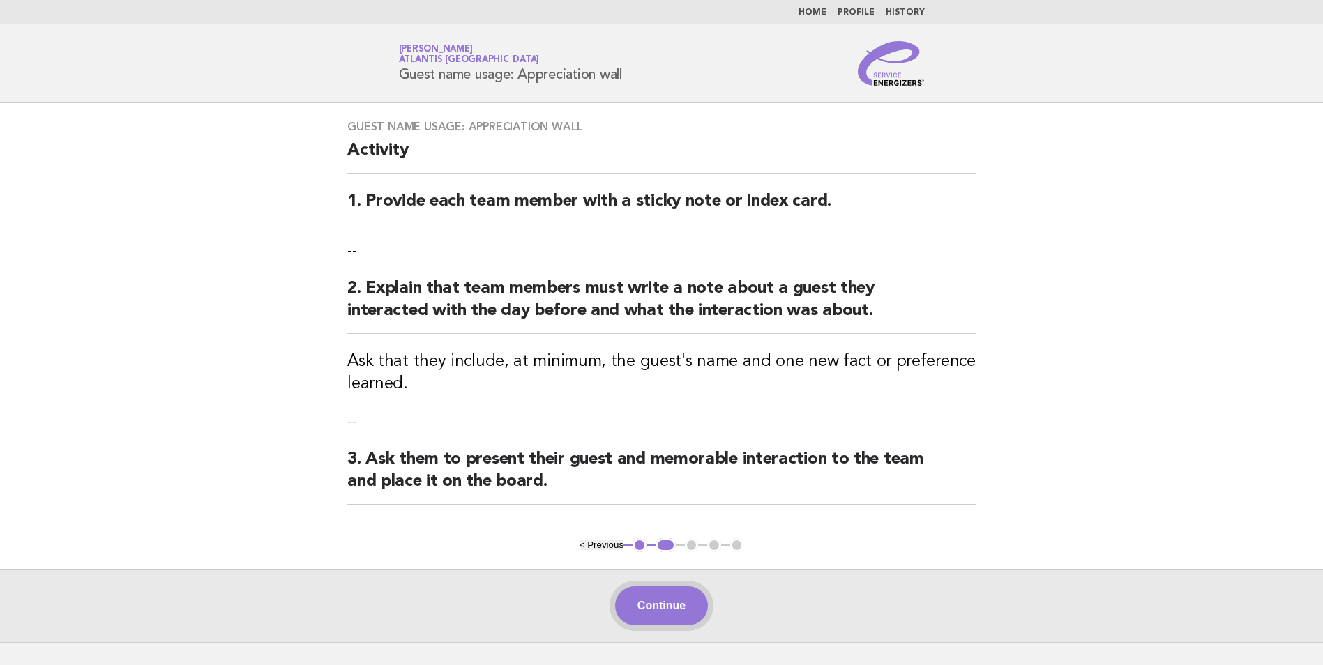 The image size is (1323, 665). Describe the element at coordinates (855, 13) in the screenshot. I see `a: Profile` at that location.